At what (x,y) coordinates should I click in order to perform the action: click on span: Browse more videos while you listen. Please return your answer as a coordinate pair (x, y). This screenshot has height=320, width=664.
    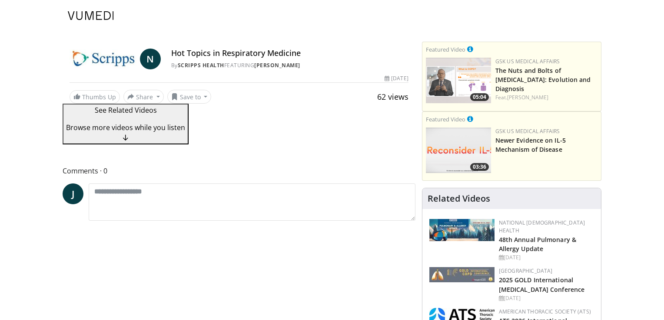
    Looking at the image, I should click on (126, 128).